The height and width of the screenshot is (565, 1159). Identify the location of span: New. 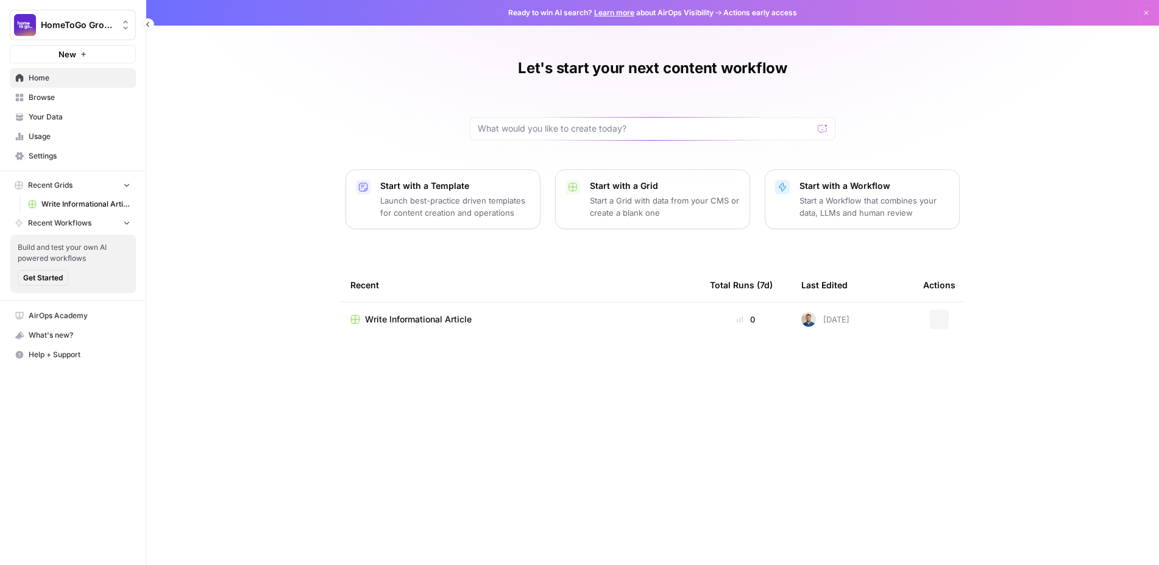
(67, 54).